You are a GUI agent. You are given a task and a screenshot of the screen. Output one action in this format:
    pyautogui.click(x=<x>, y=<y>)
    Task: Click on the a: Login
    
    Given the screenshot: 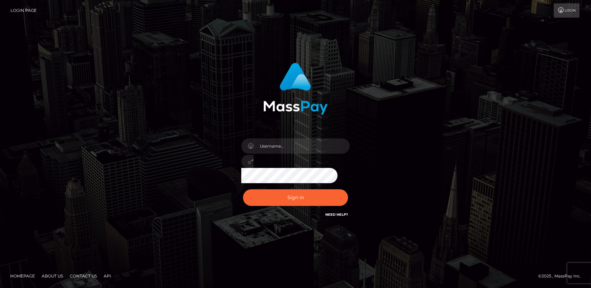 What is the action you would take?
    pyautogui.click(x=567, y=11)
    